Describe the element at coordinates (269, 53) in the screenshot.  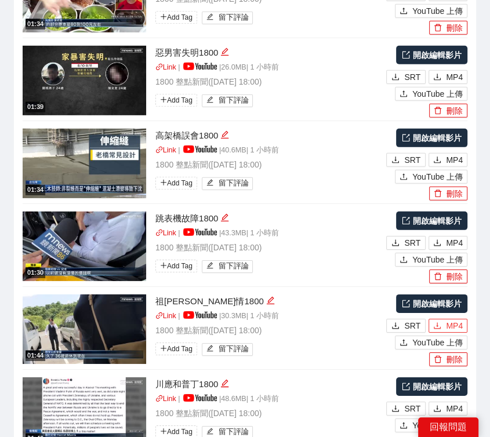
I see `div: 惡男害失明1800` at that location.